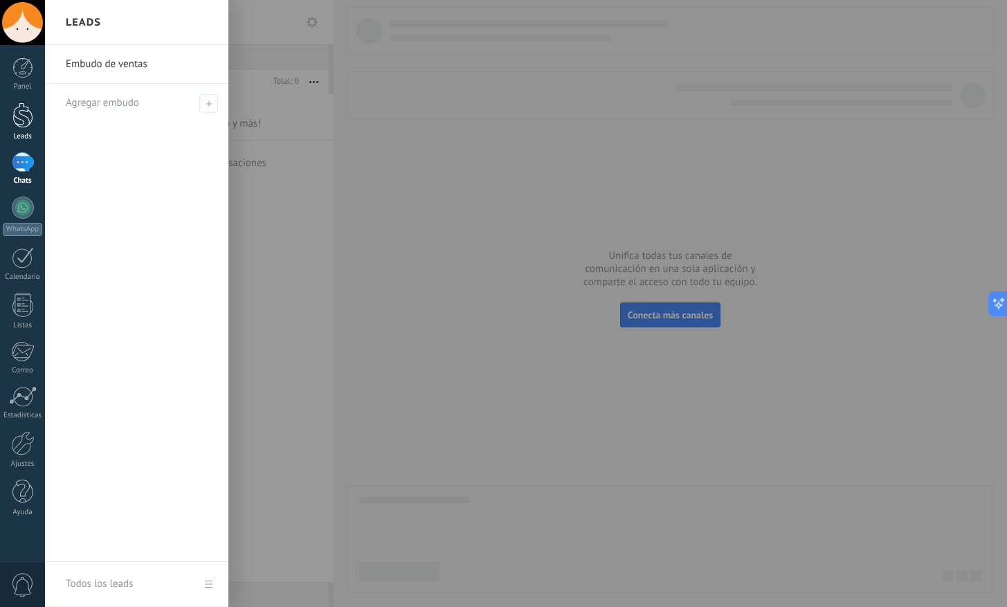 Image resolution: width=1007 pixels, height=607 pixels. I want to click on a: Embudo de ventas, so click(140, 64).